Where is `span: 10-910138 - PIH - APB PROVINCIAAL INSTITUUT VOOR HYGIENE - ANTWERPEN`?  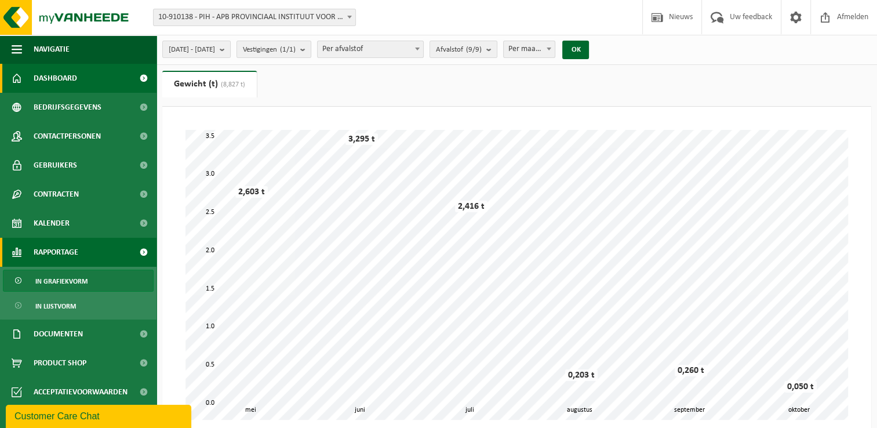 span: 10-910138 - PIH - APB PROVINCIAAL INSTITUUT VOOR HYGIENE - ANTWERPEN is located at coordinates (254, 17).